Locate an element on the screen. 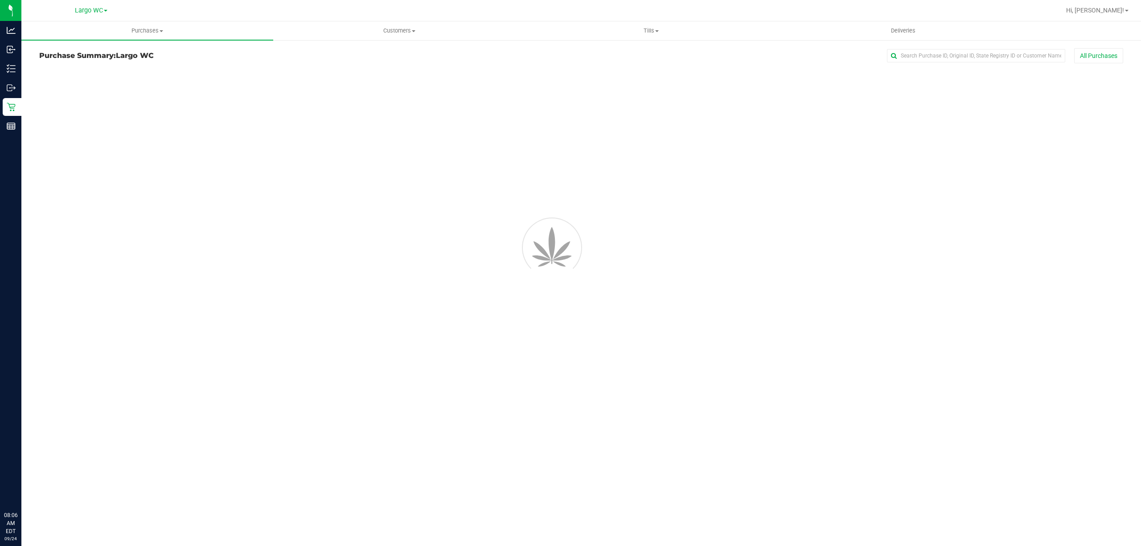 This screenshot has width=1141, height=546. p: 09/24 is located at coordinates (11, 538).